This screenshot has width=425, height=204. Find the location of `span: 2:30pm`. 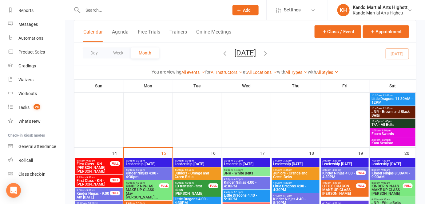

span: 2:30pm is located at coordinates (393, 140).